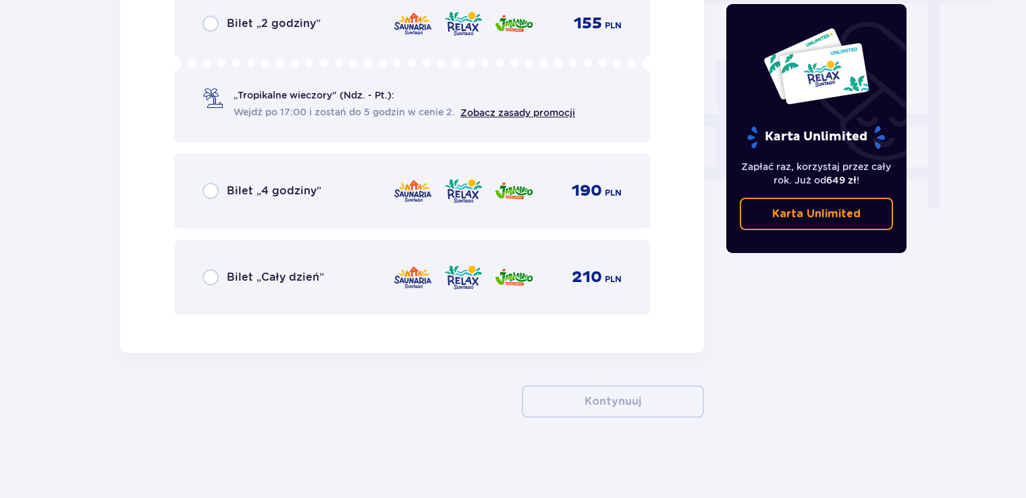  I want to click on a: Karta Unlimited, so click(816, 214).